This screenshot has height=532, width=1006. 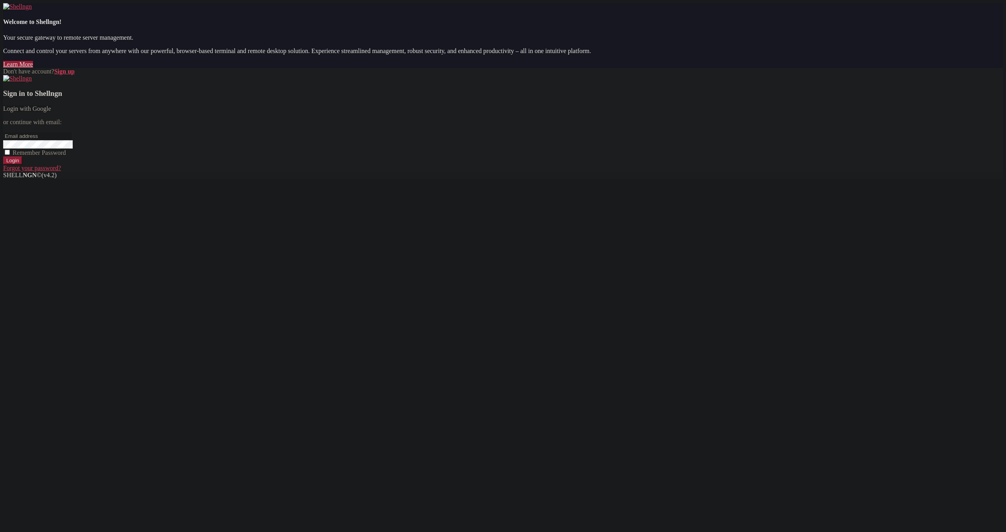 I want to click on h4: Welcome to Shellngn!, so click(x=503, y=22).